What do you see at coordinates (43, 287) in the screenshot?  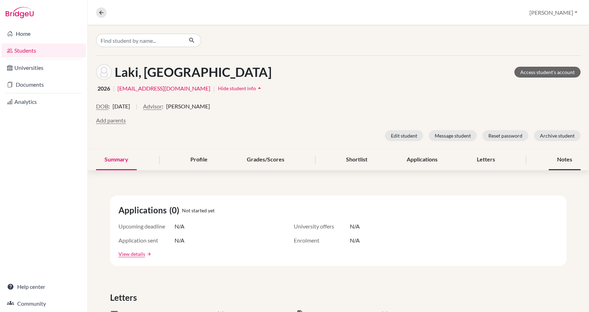 I see `a: Help center` at bounding box center [43, 287].